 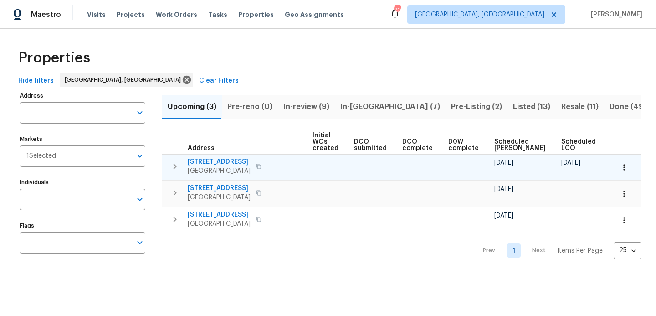 I want to click on span: Resale (11), so click(x=580, y=107).